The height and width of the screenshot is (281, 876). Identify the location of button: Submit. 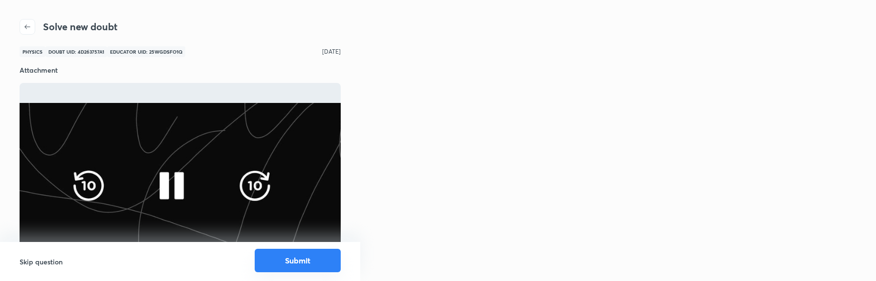
(298, 261).